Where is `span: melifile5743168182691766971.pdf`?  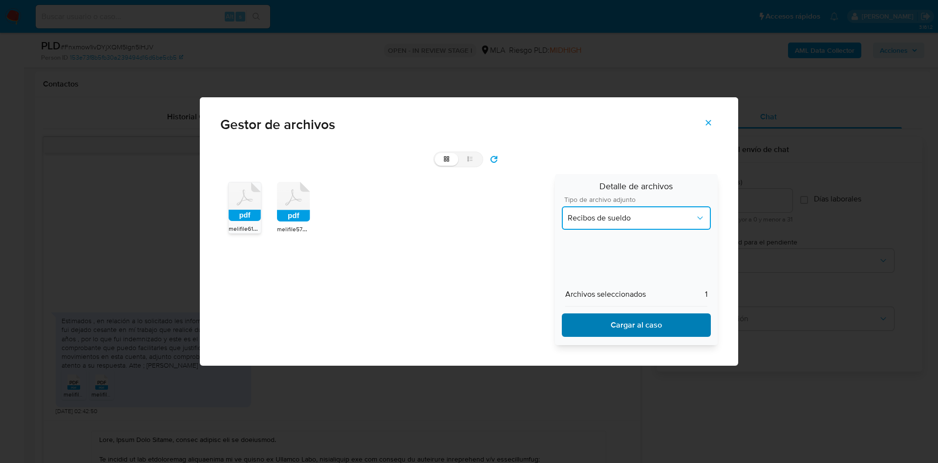
span: melifile5743168182691766971.pdf is located at coordinates (320, 229).